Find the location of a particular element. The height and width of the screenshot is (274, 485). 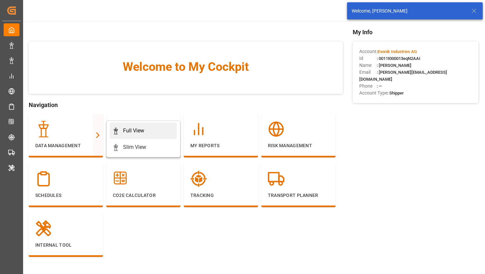

p: Risk Management is located at coordinates (298, 146).